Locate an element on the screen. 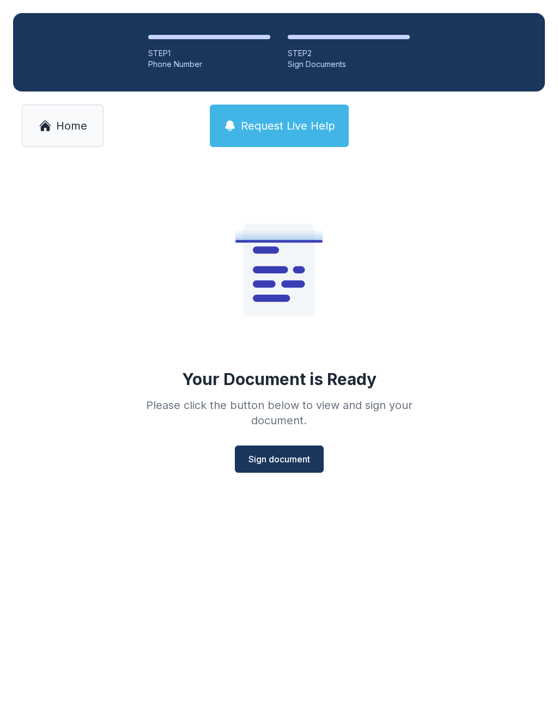 This screenshot has width=558, height=720. div: Phone Number is located at coordinates (209, 64).